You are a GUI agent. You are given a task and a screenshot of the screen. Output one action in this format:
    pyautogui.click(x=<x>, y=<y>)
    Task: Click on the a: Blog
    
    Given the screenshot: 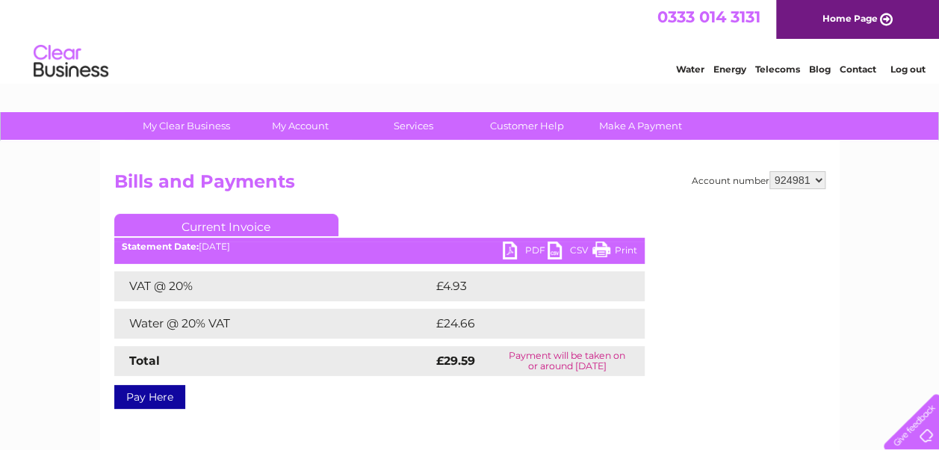 What is the action you would take?
    pyautogui.click(x=819, y=69)
    